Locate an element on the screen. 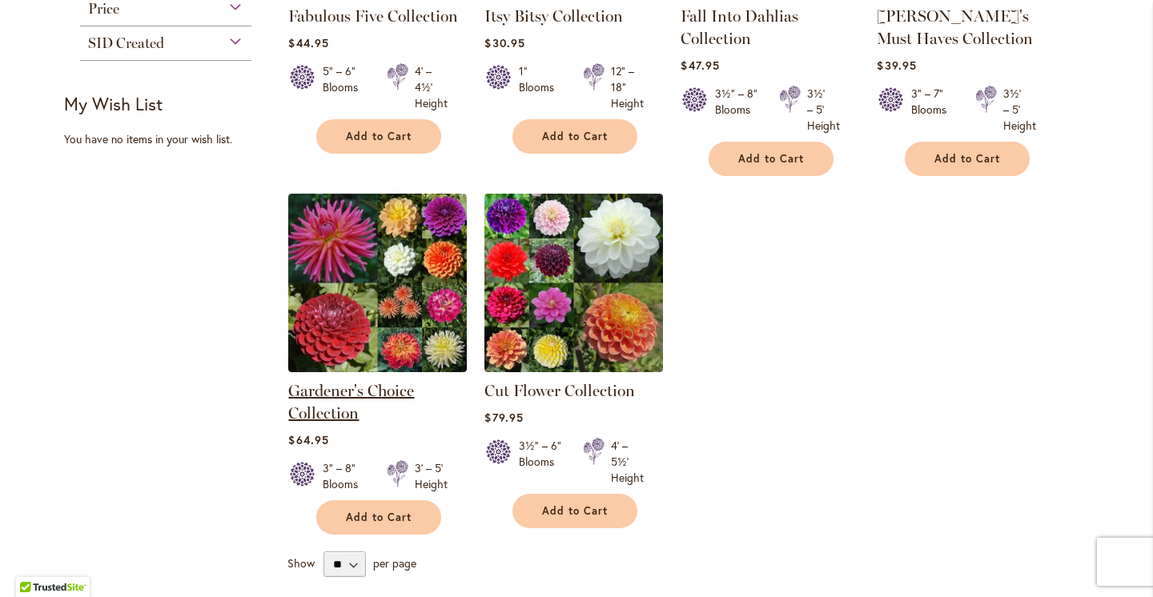 This screenshot has height=597, width=1153. div: You have no items in your wish list. is located at coordinates (171, 139).